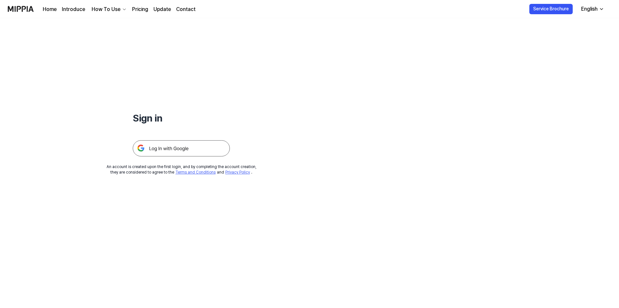  Describe the element at coordinates (195, 173) in the screenshot. I see `a: Terms and Conditions` at that location.